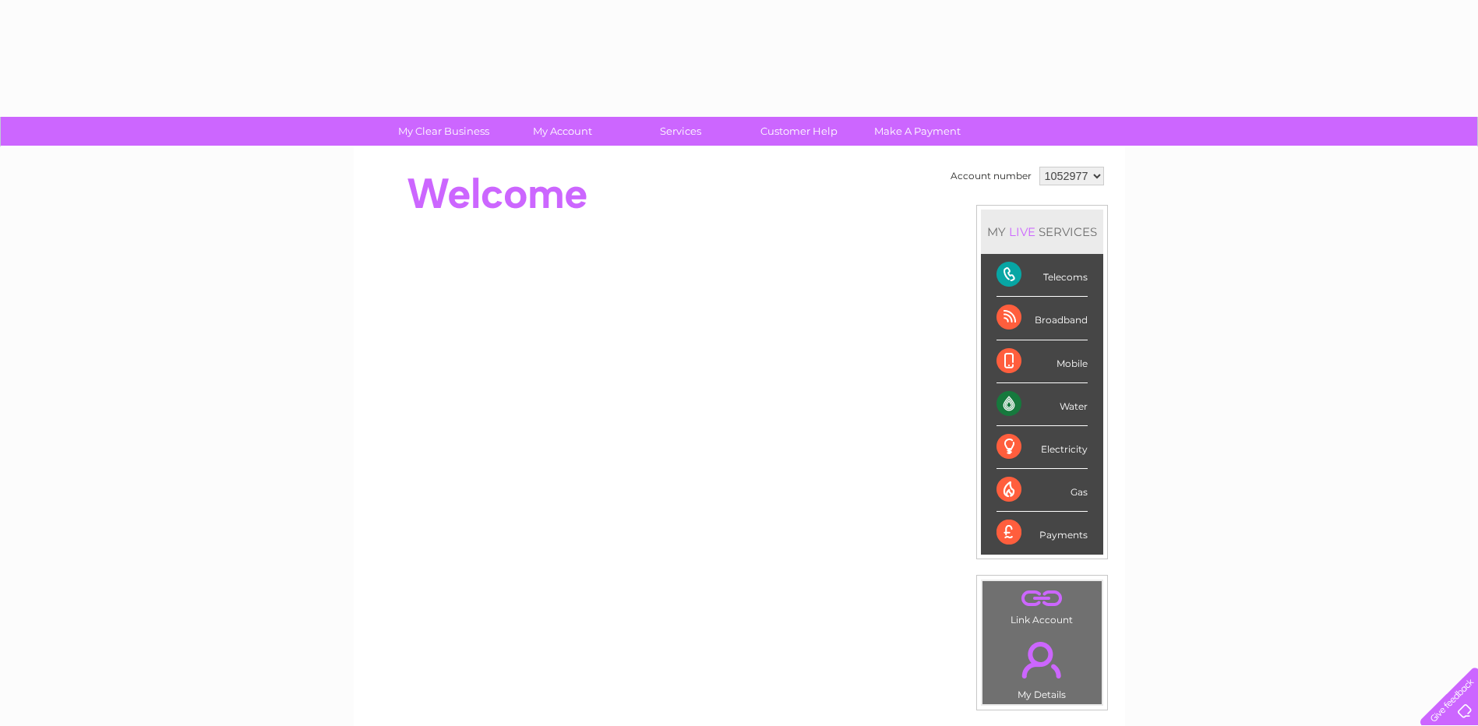 The height and width of the screenshot is (726, 1478). Describe the element at coordinates (1041, 404) in the screenshot. I see `div: Water` at that location.